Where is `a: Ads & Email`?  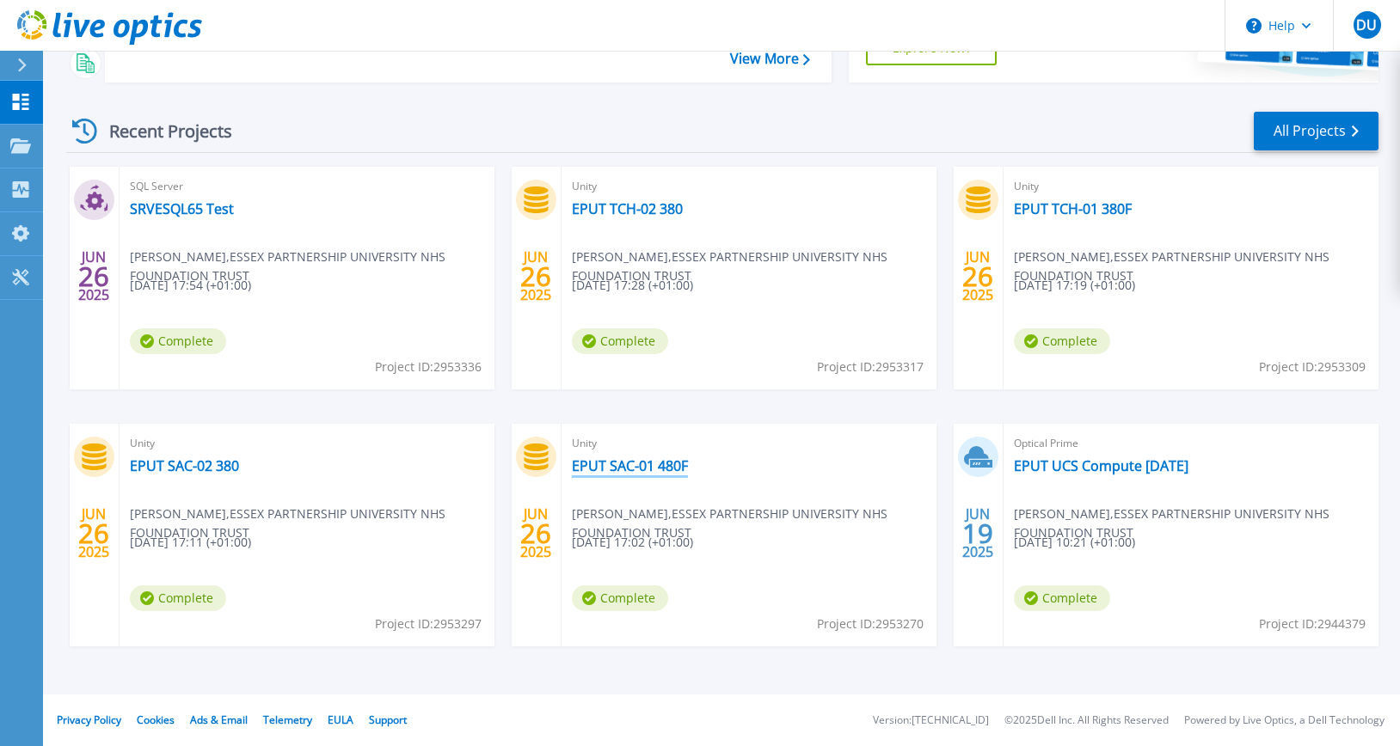 a: Ads & Email is located at coordinates (218, 720).